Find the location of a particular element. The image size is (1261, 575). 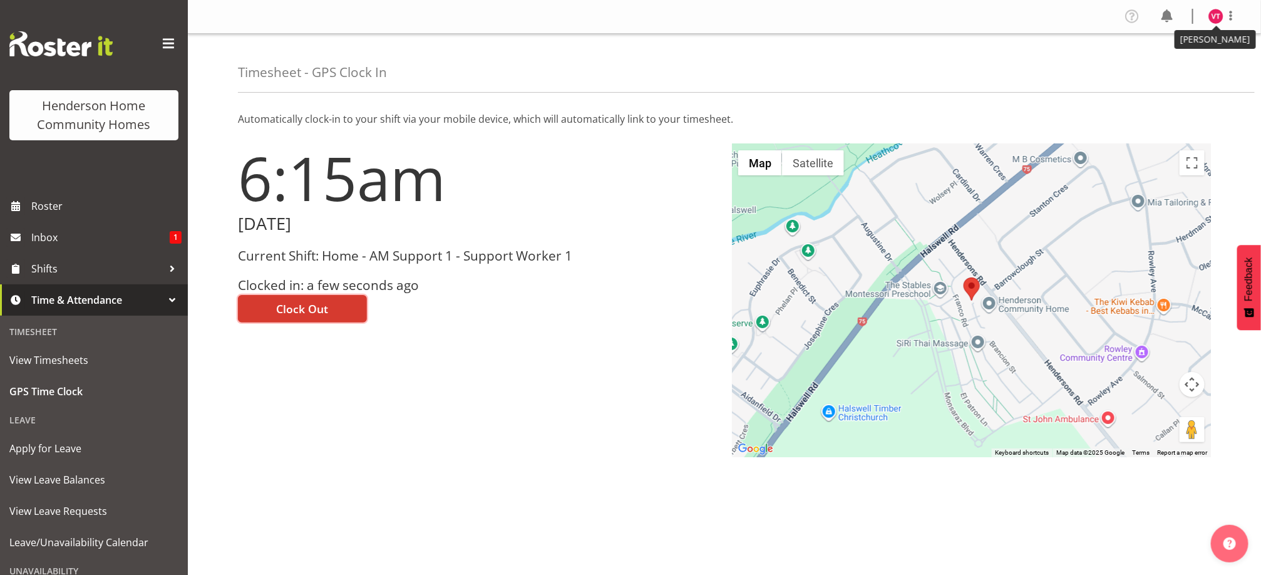

a: GPS Time Clock is located at coordinates (94, 391).